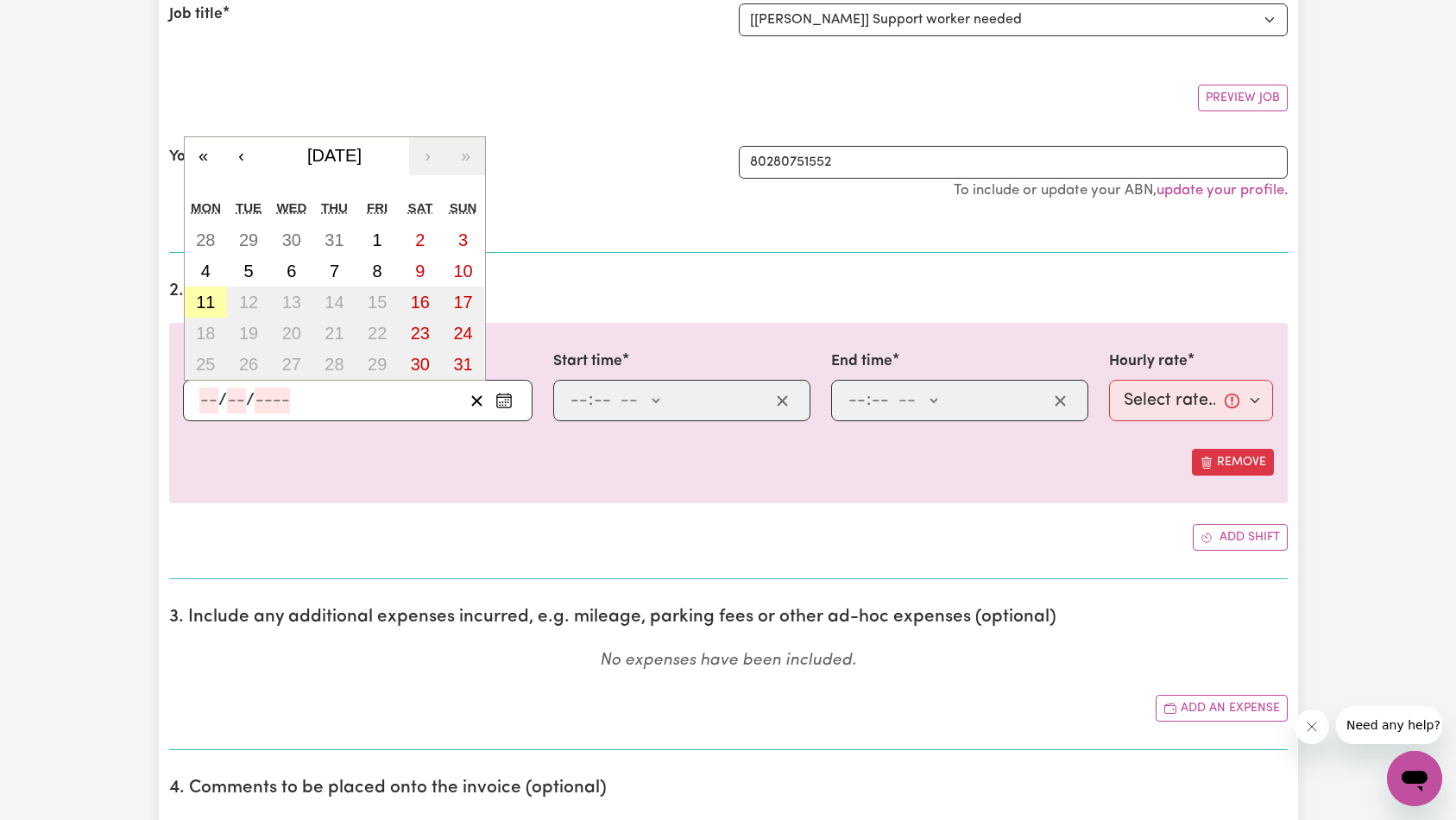 This screenshot has height=820, width=1456. What do you see at coordinates (419, 240) in the screenshot?
I see `abbr: August 2, 2025` at bounding box center [419, 240].